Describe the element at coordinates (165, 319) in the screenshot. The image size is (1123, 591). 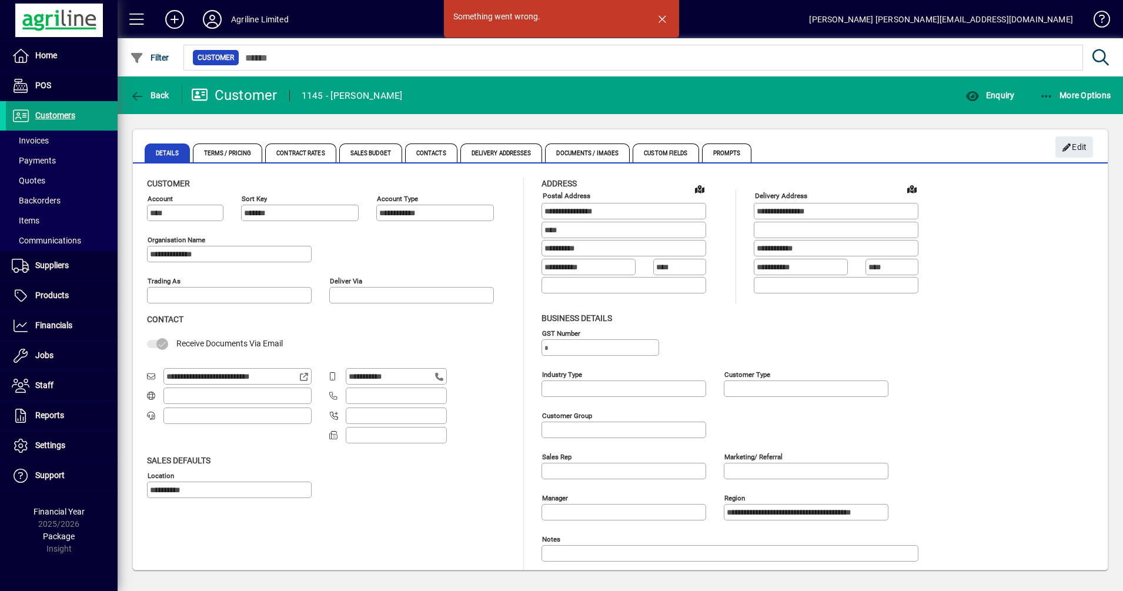
I see `span: Contact` at that location.